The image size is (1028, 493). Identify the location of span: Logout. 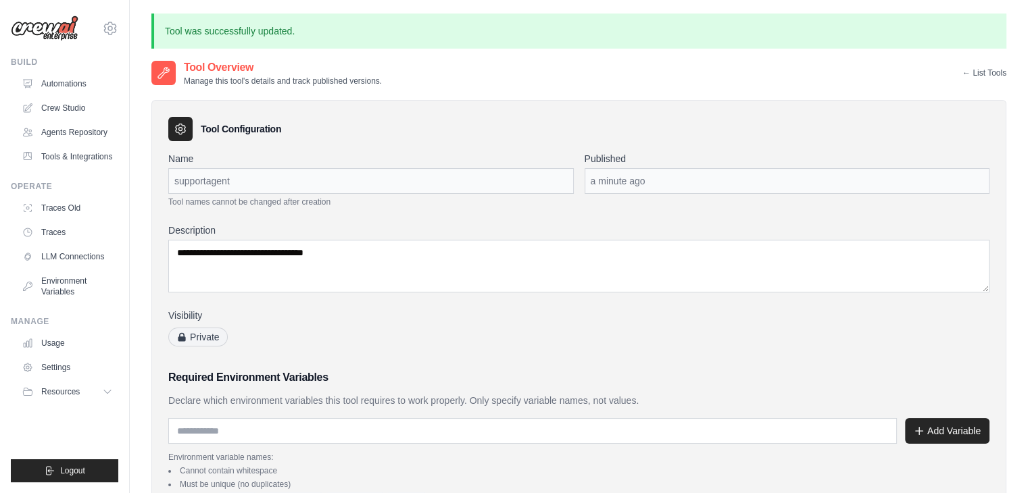
(72, 471).